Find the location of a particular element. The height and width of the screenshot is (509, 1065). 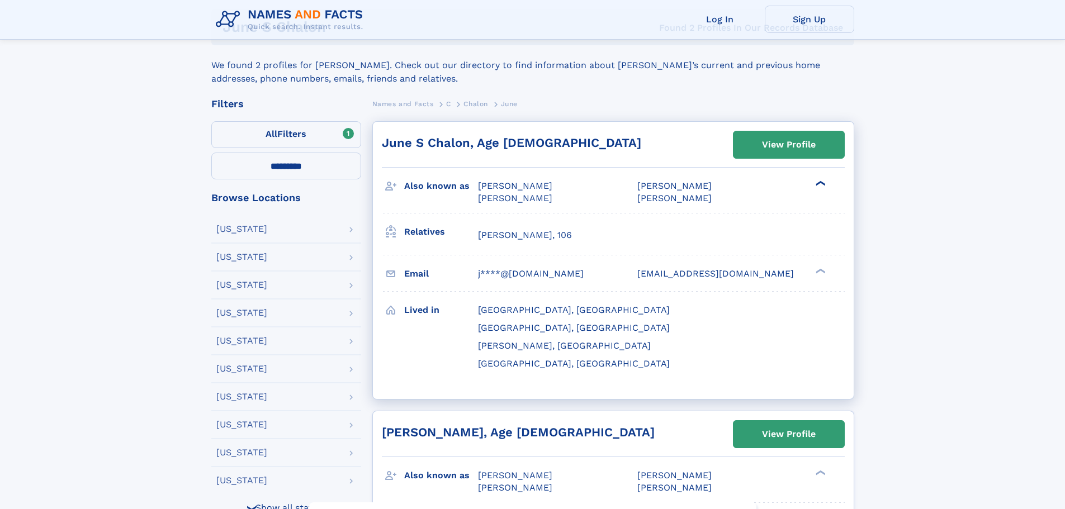

span: June is located at coordinates (509, 104).